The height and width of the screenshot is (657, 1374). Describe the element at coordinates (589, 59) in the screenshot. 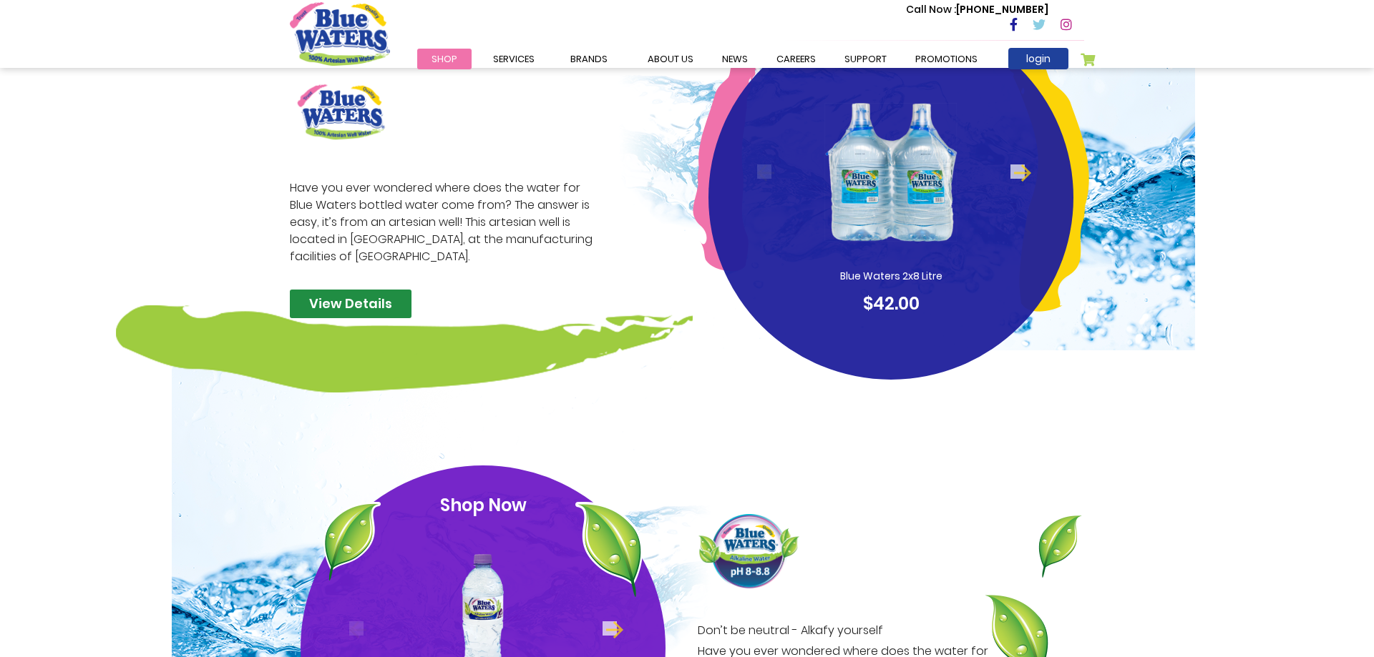

I see `span: Brands` at that location.